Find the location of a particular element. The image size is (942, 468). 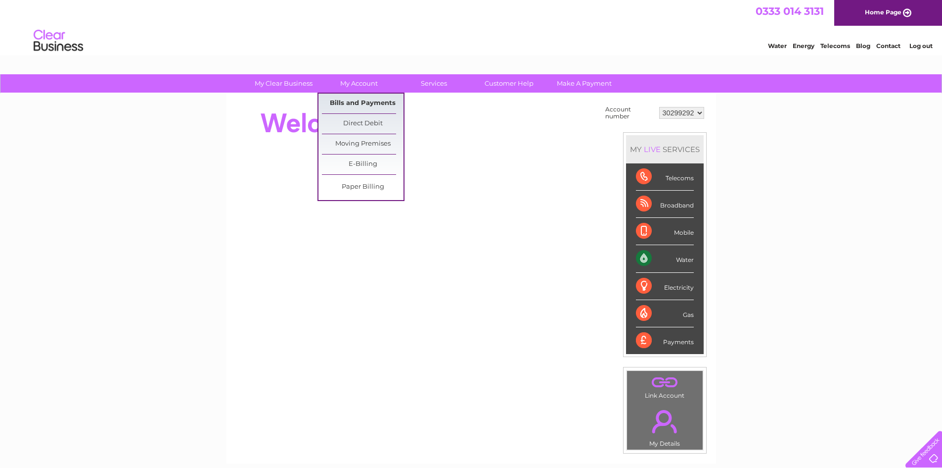

a: Blog is located at coordinates (863, 46).